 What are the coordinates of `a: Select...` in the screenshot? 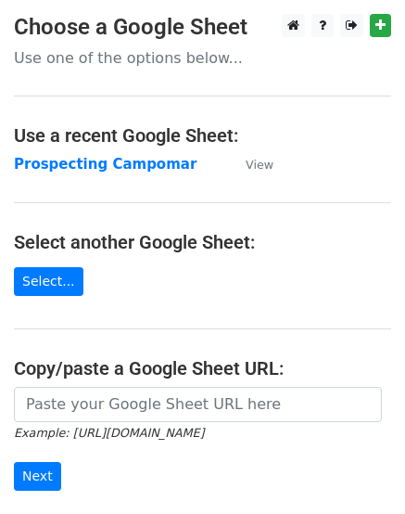 It's located at (48, 281).